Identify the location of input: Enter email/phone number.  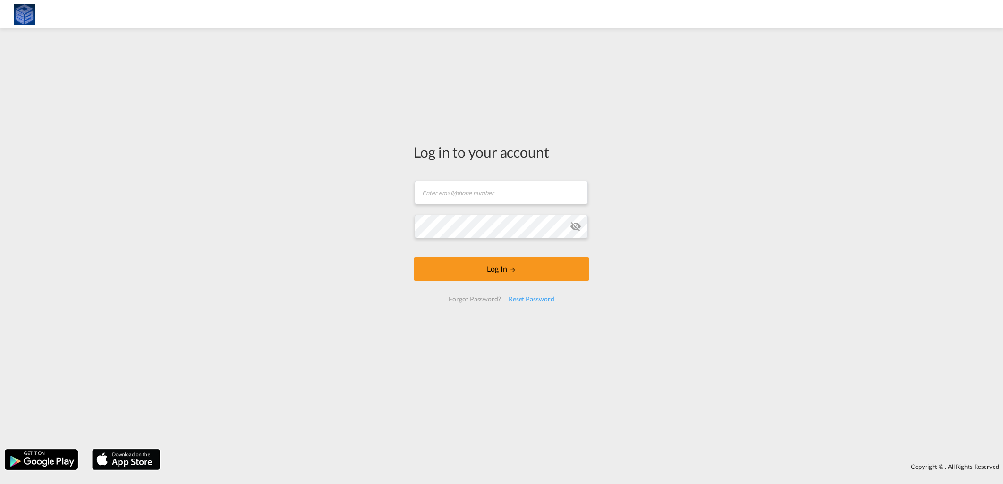
(501, 193).